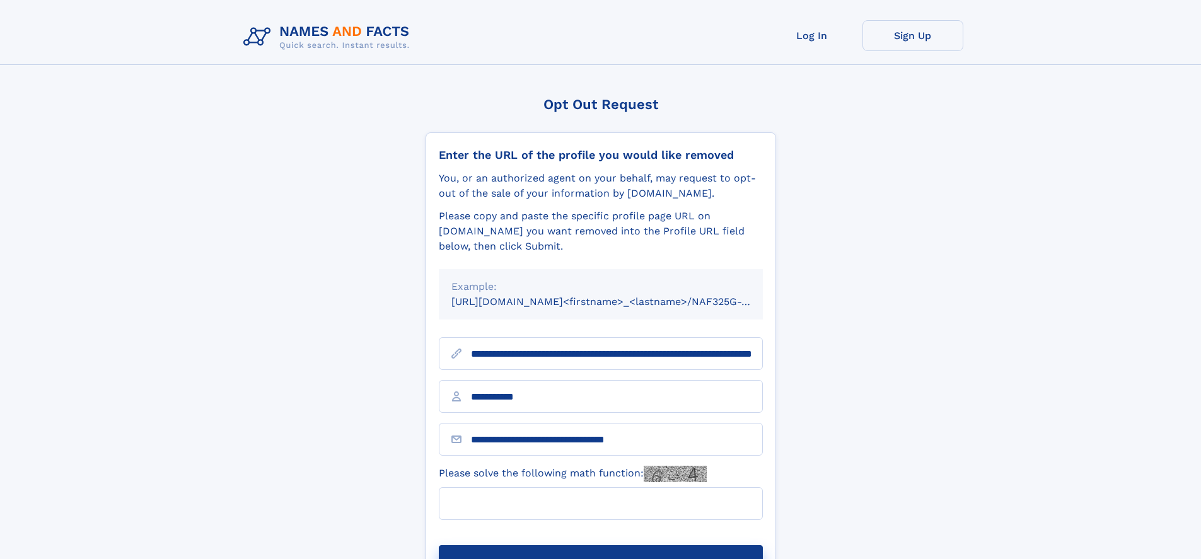 The height and width of the screenshot is (559, 1201). Describe the element at coordinates (812, 35) in the screenshot. I see `a: Log In` at that location.